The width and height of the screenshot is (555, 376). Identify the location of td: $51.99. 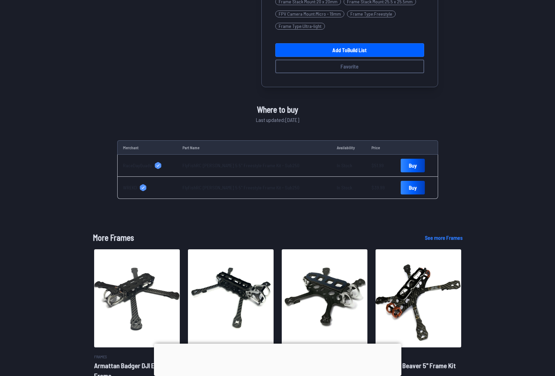
(381, 165).